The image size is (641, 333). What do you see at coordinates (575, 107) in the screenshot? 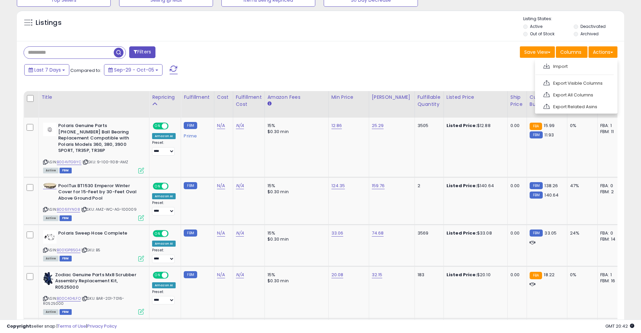
I see `a: Export Related Asins` at bounding box center [575, 107].